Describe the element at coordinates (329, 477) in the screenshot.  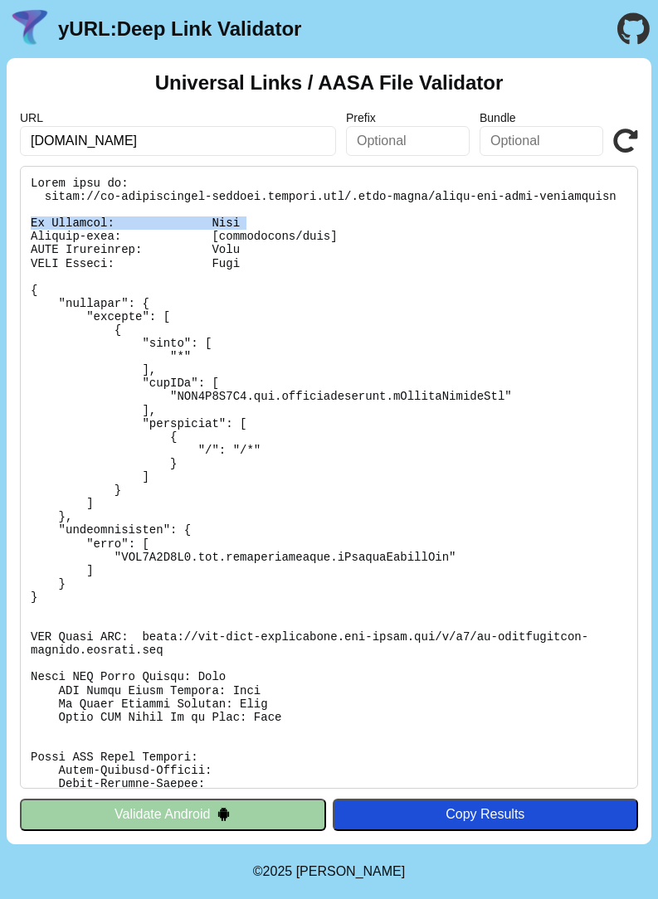
I see `pre: Lorem ipsu do: sitam://co-adipiscingel-seddoei.tempori.utl/.etdo-magna/aliqu-eni-admi-veniamquisn...` at that location.